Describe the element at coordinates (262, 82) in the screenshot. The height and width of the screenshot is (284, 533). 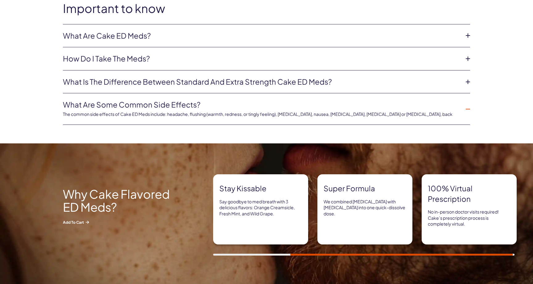
I see `a: What is the difference between Standard and Extra Strength Cake ED meds?` at that location.